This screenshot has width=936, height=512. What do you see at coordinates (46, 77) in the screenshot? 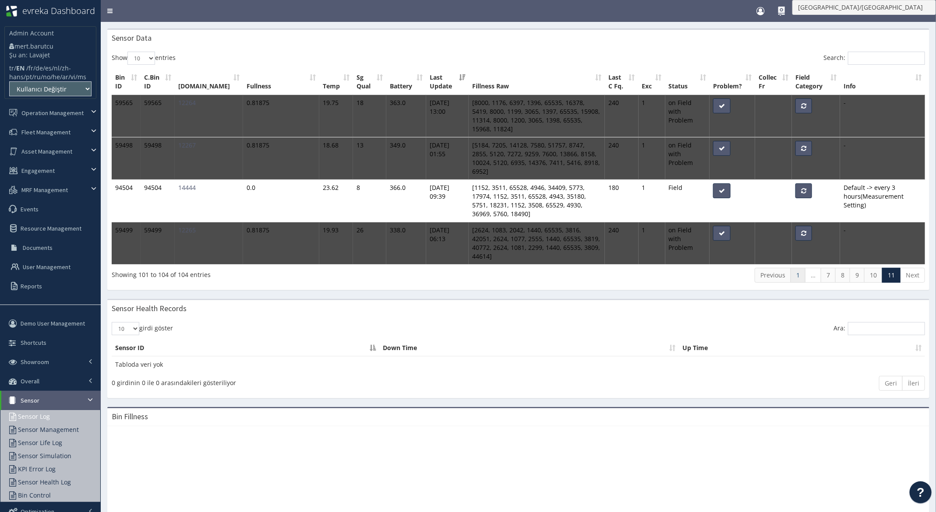
I see `a: no` at bounding box center [46, 77].